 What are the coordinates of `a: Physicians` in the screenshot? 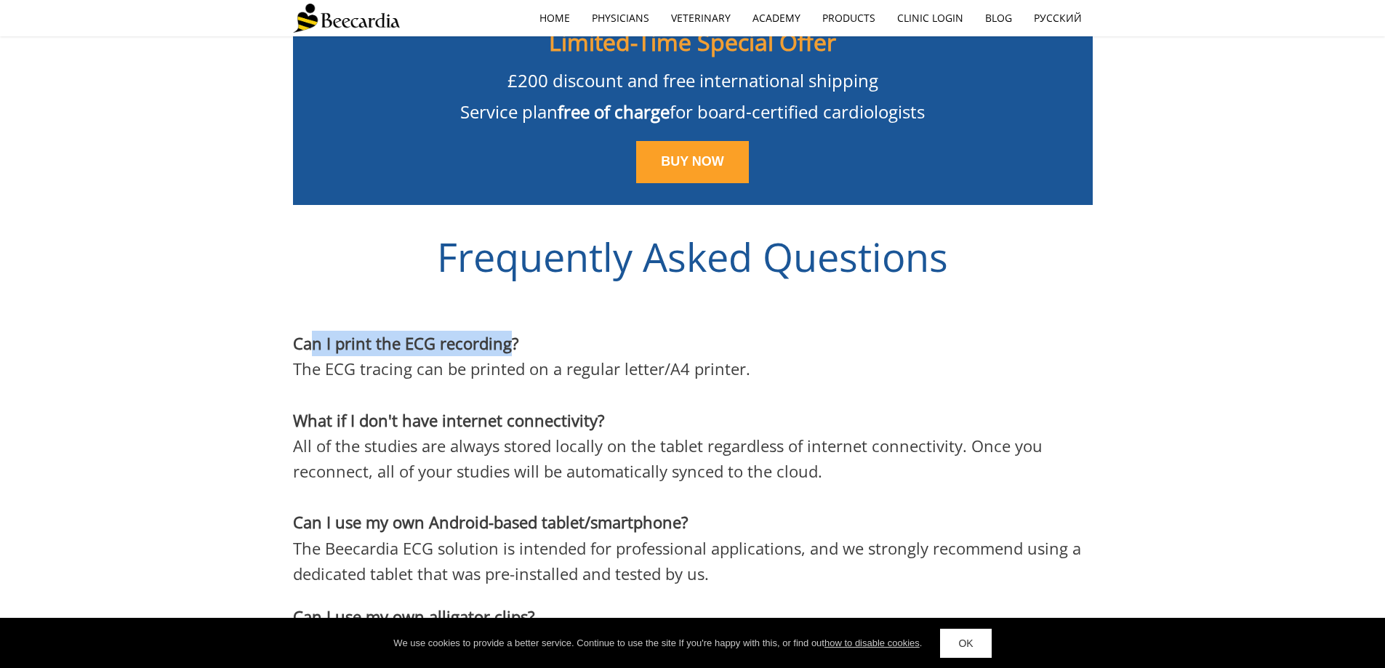 It's located at (620, 18).